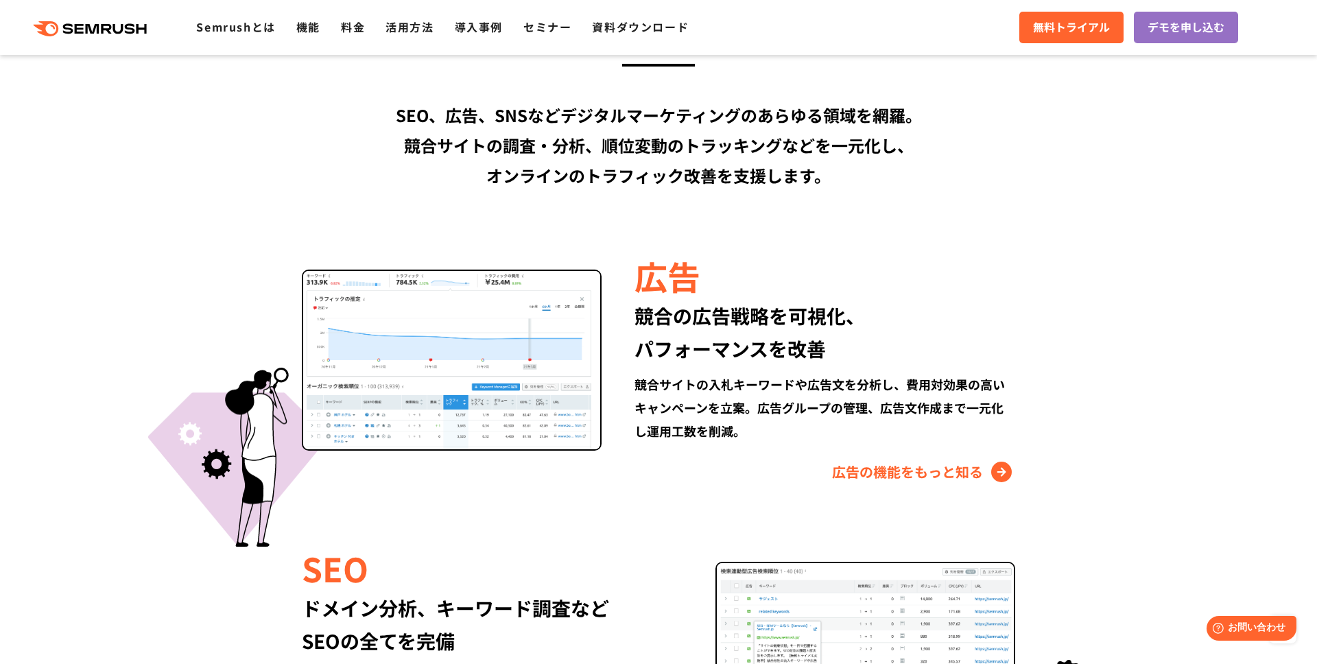 This screenshot has width=1317, height=664. I want to click on div: 競合サイトの入札キーワードや広告文を分析し、費用対効果の高いキャンペーンを立案。広告グループの管理、広告文作成まで一元化し運用工数を削減。, so click(824, 407).